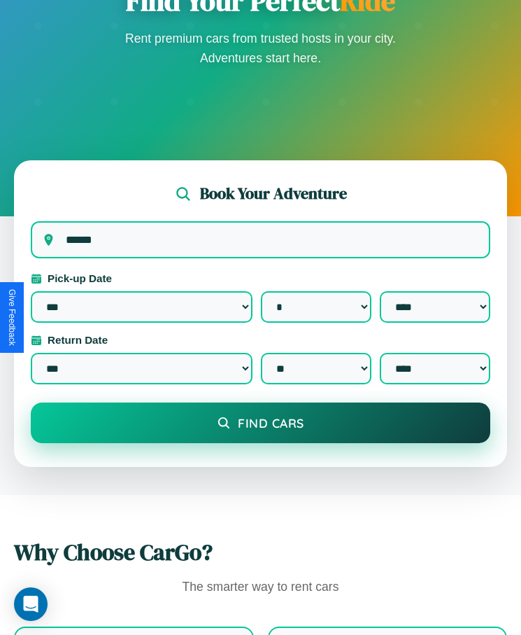 Image resolution: width=521 pixels, height=635 pixels. I want to click on p: The smarter way to rent cars, so click(260, 587).